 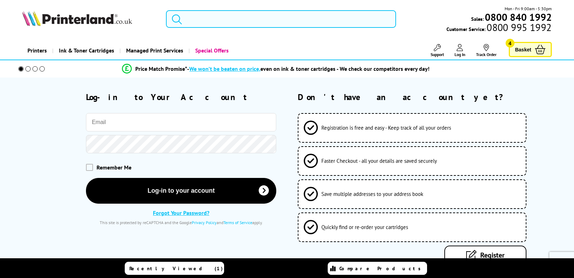 I want to click on a: Recently Viewed (1), so click(x=174, y=268).